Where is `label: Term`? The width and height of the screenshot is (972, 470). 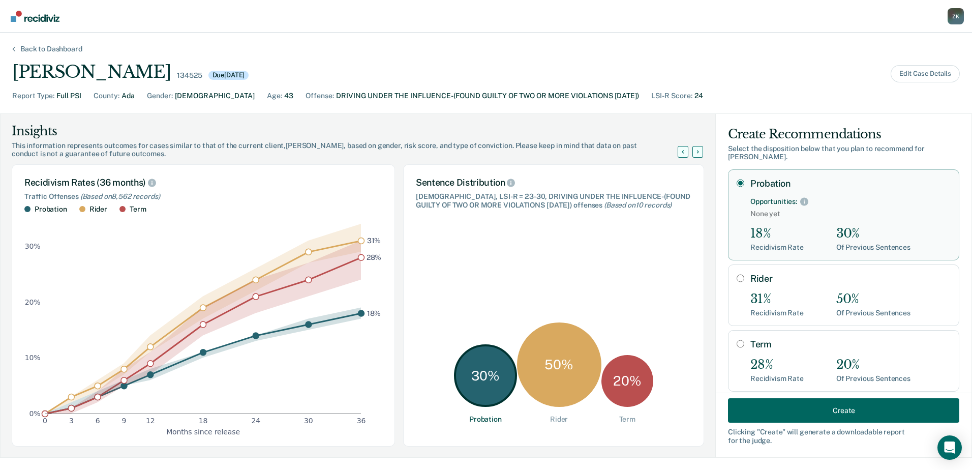 label: Term is located at coordinates (851, 344).